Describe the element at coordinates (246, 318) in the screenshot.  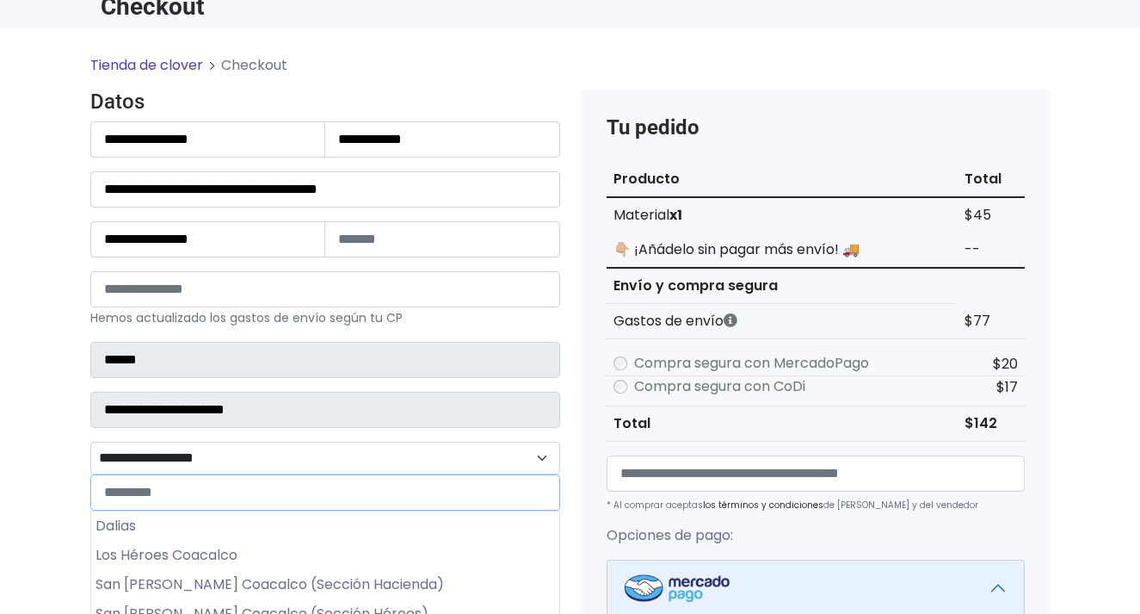
I see `small: Hemos actualizado los gastos de envío según tu CP` at that location.